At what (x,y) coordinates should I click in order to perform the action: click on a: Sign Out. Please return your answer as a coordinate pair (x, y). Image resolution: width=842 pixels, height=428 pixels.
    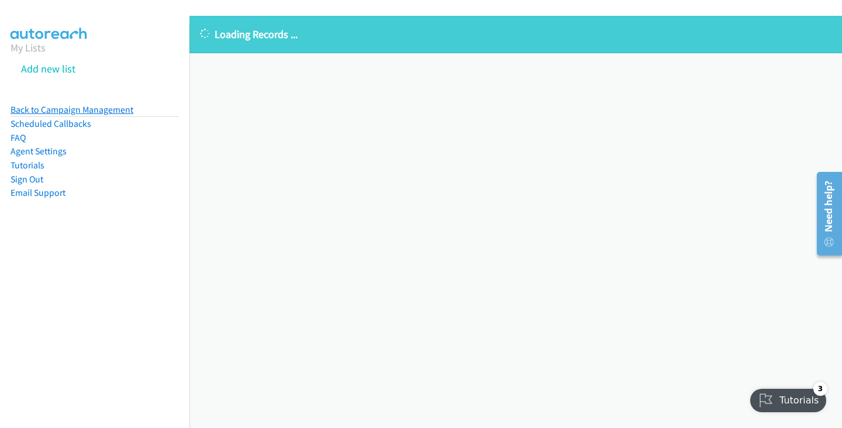
    Looking at the image, I should click on (27, 179).